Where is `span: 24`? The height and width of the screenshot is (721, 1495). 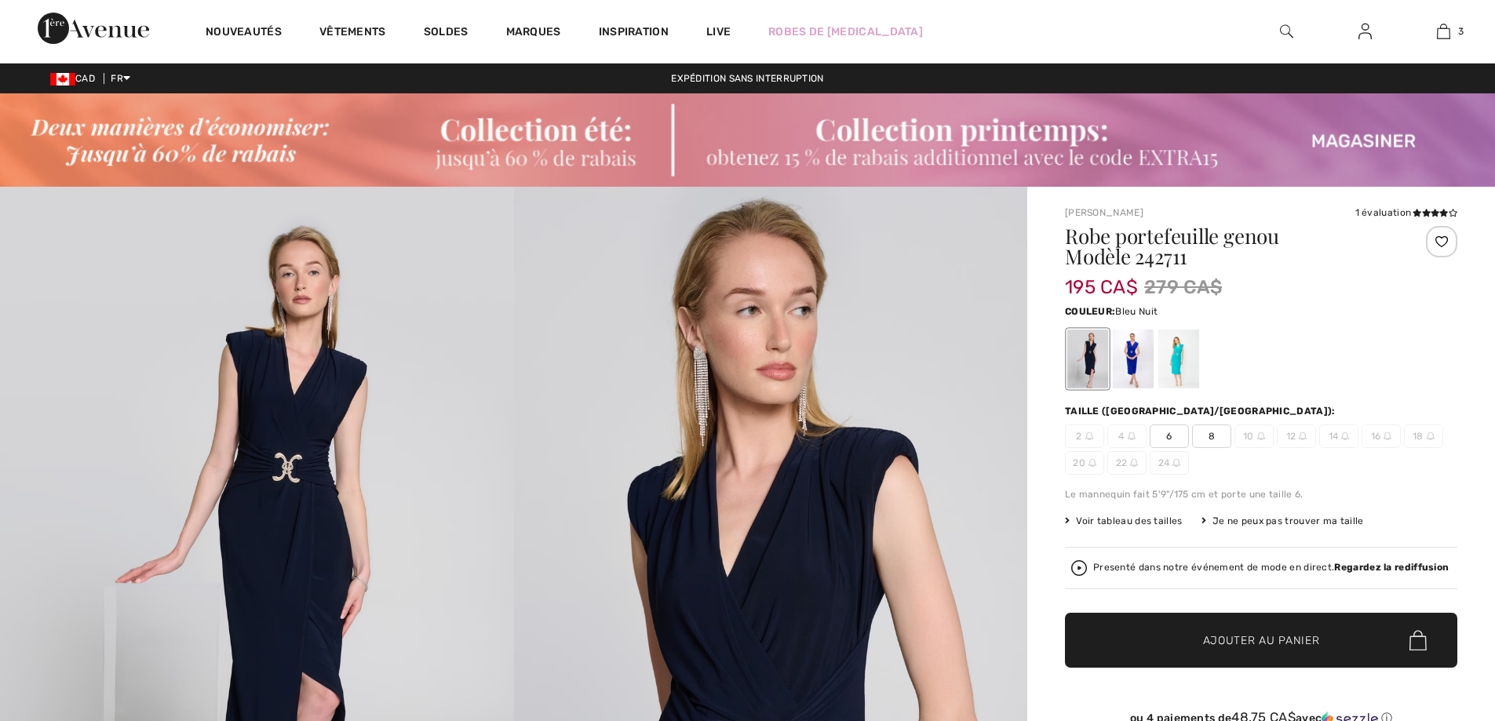 span: 24 is located at coordinates (1169, 463).